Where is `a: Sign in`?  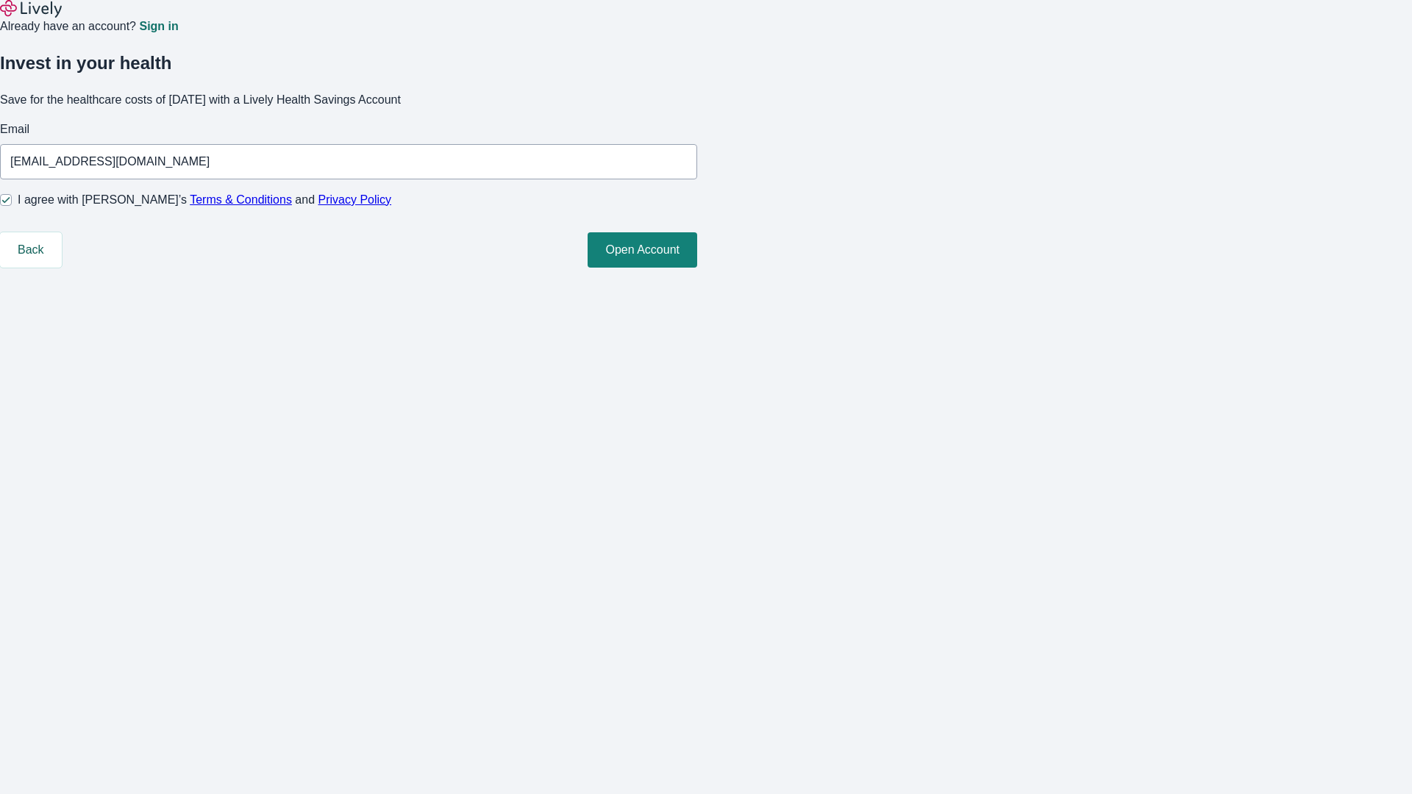 a: Sign in is located at coordinates (158, 26).